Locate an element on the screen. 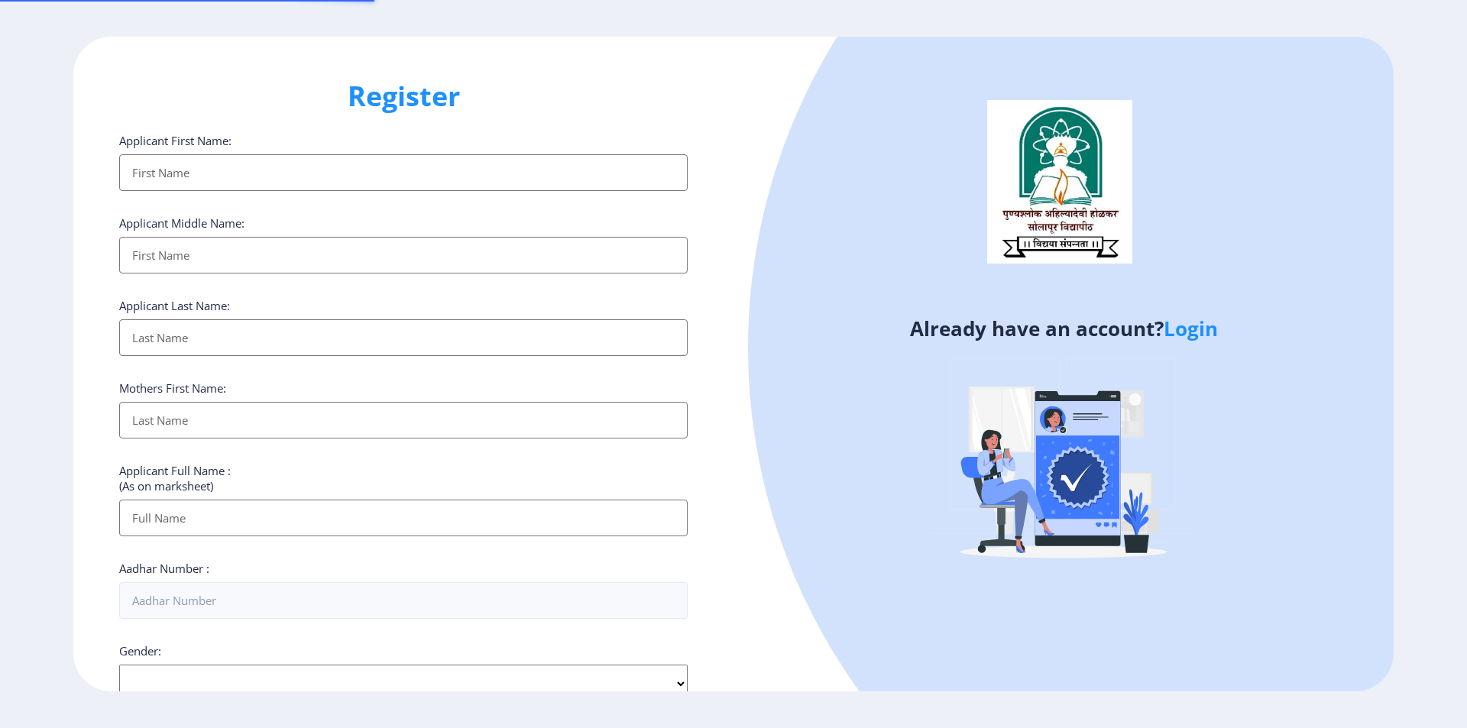  h4: Already have an account? is located at coordinates (1063, 328).